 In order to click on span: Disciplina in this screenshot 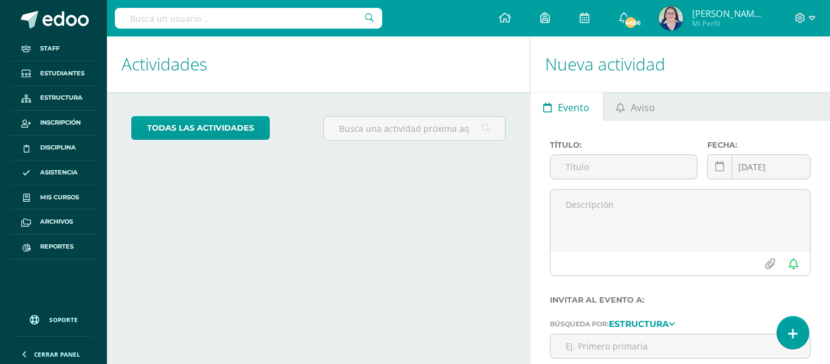, I will do `click(58, 148)`.